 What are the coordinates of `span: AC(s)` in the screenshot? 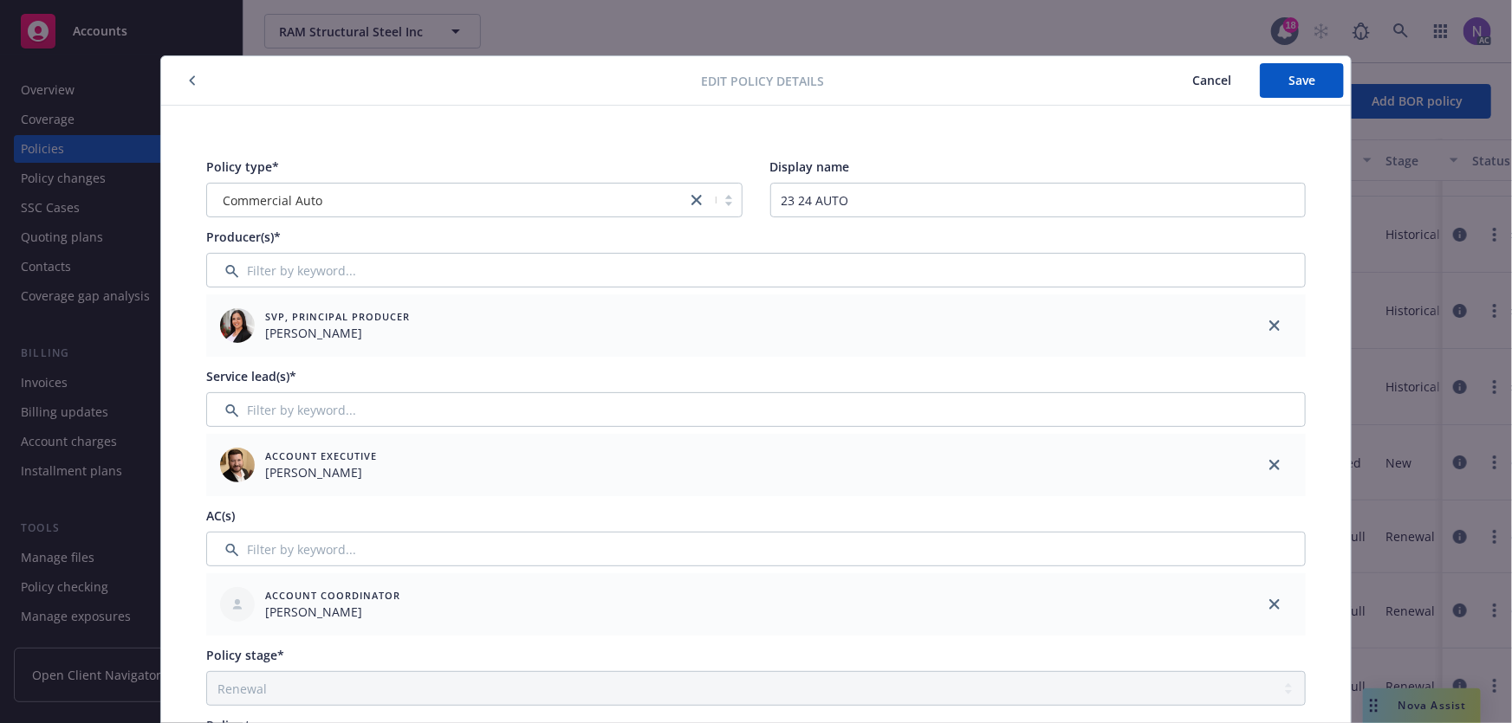 It's located at (220, 515).